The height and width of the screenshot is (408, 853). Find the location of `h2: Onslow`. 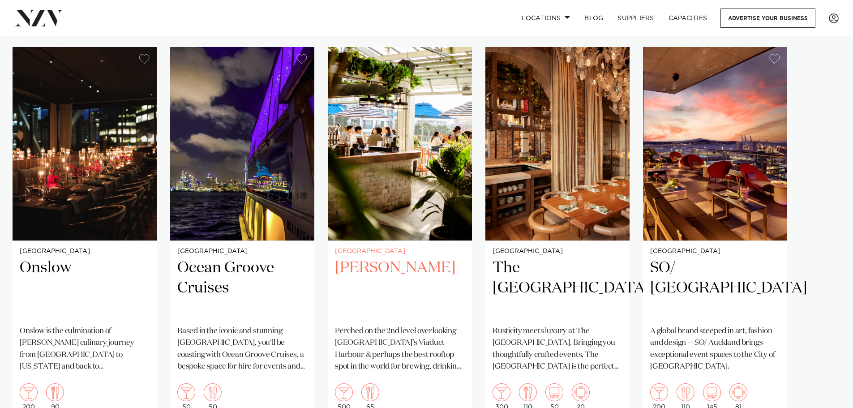

h2: Onslow is located at coordinates (85, 288).